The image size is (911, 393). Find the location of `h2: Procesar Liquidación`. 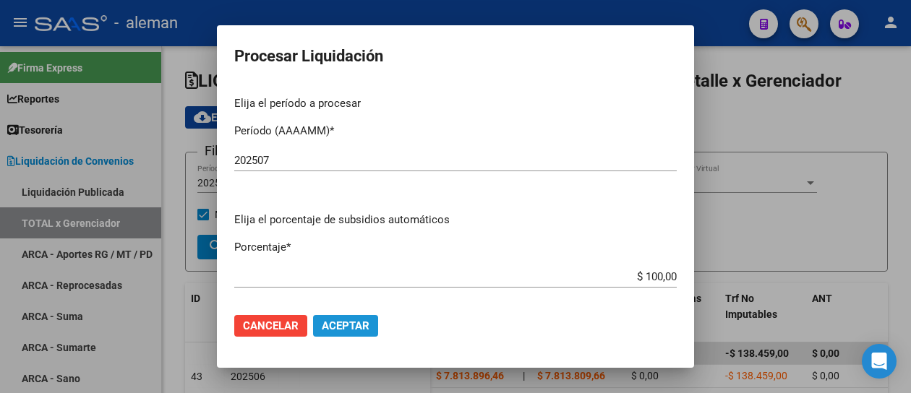

h2: Procesar Liquidación is located at coordinates (455, 56).